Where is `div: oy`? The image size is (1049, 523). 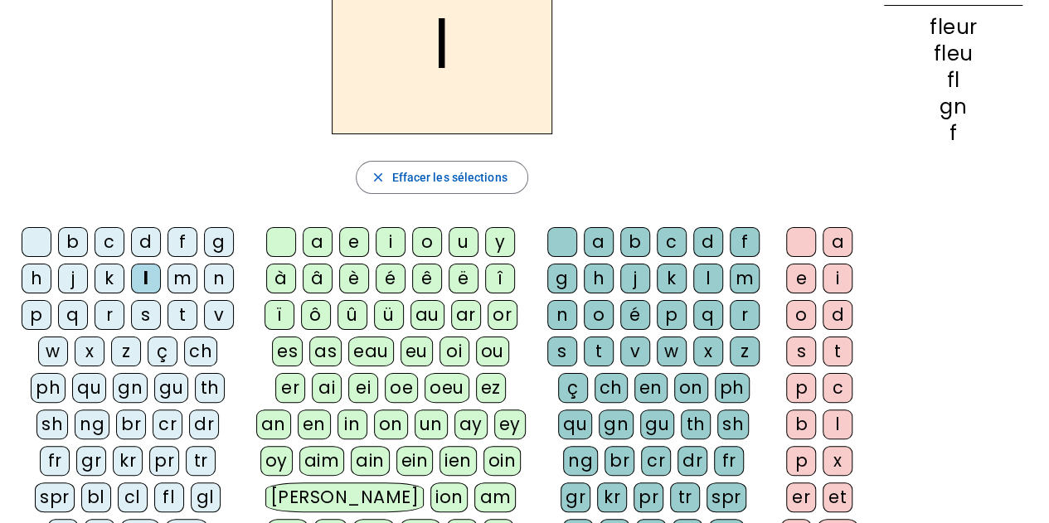 div: oy is located at coordinates (276, 461).